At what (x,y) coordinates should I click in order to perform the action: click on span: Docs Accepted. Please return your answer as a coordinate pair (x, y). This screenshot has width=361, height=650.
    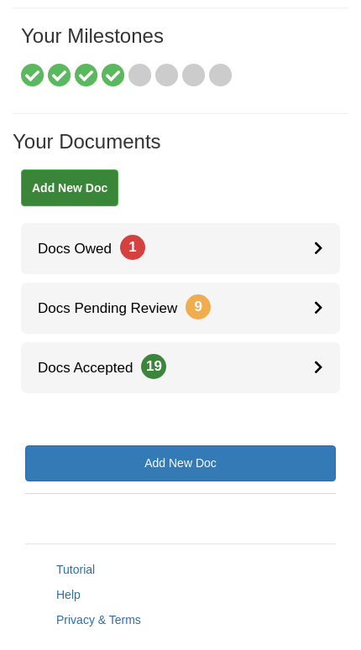
    Looking at the image, I should click on (93, 368).